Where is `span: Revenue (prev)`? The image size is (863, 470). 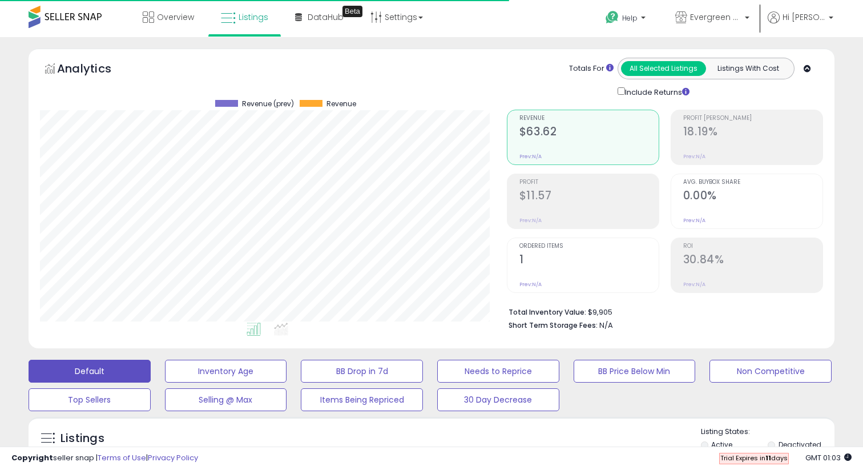
span: Revenue (prev) is located at coordinates (268, 104).